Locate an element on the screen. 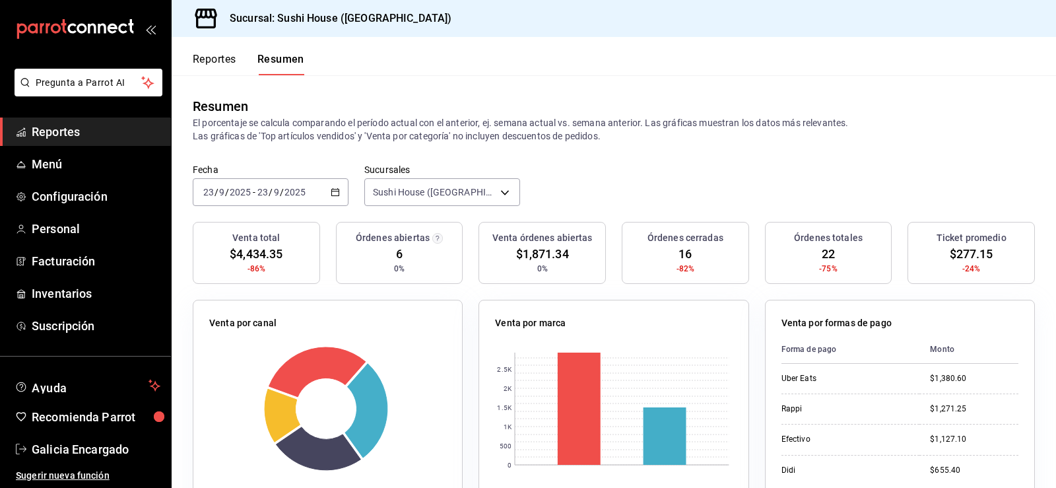  span: Ayuda is located at coordinates (87, 385).